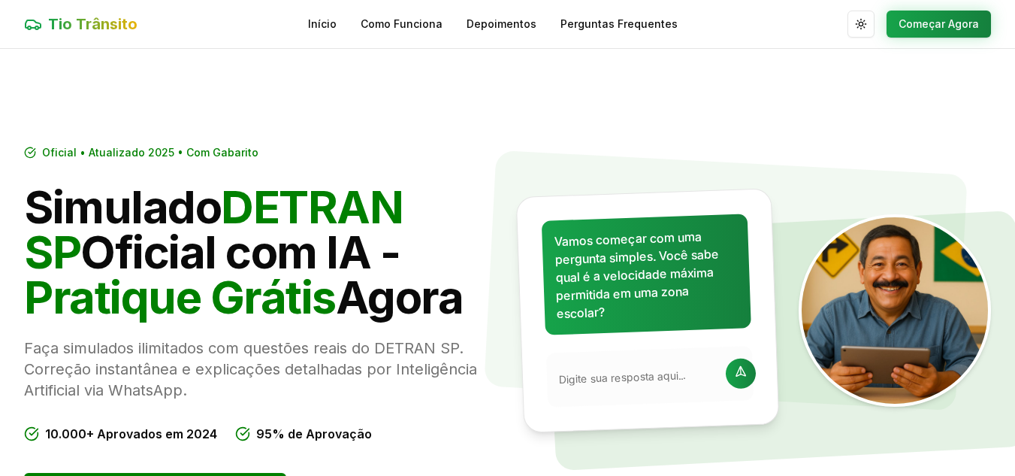  I want to click on a: Começar Agora, so click(939, 24).